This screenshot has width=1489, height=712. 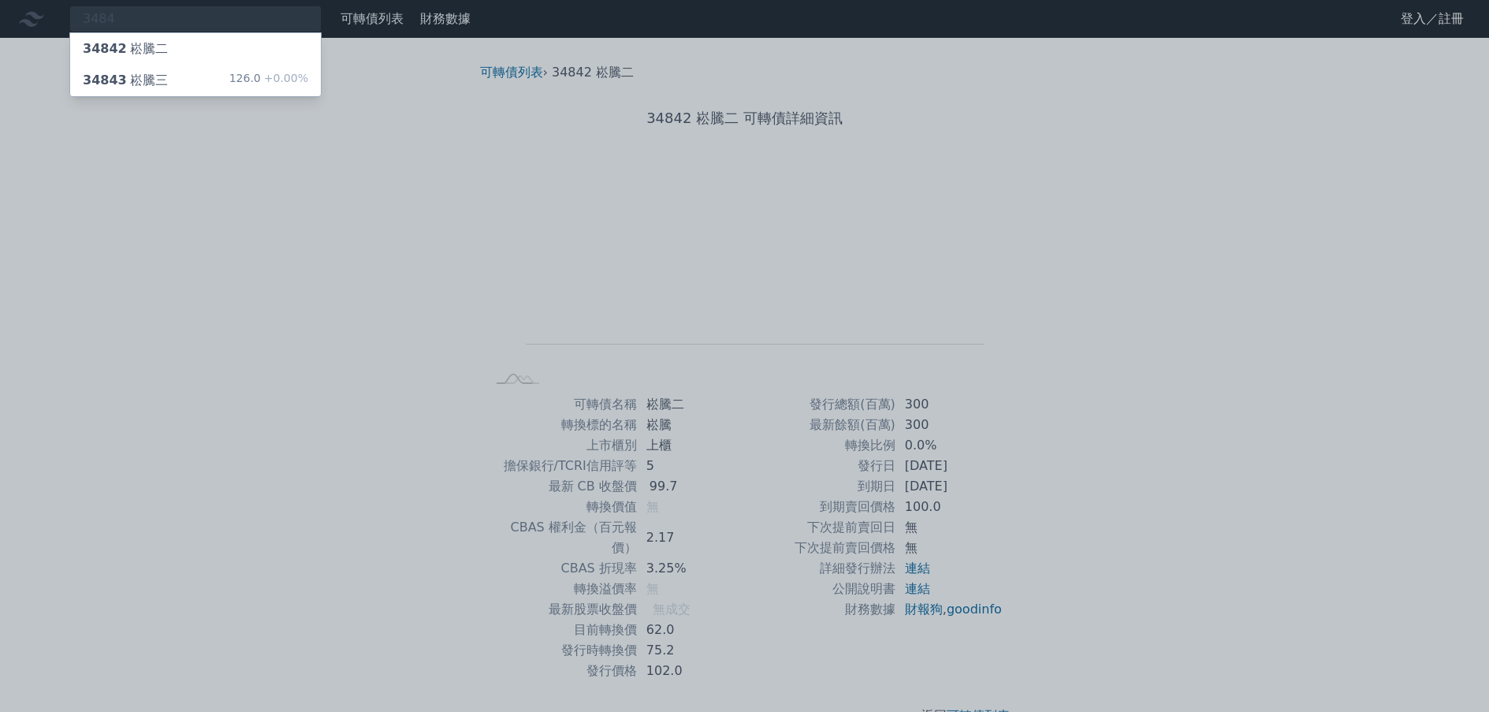 I want to click on a: 34842崧騰二, so click(x=195, y=49).